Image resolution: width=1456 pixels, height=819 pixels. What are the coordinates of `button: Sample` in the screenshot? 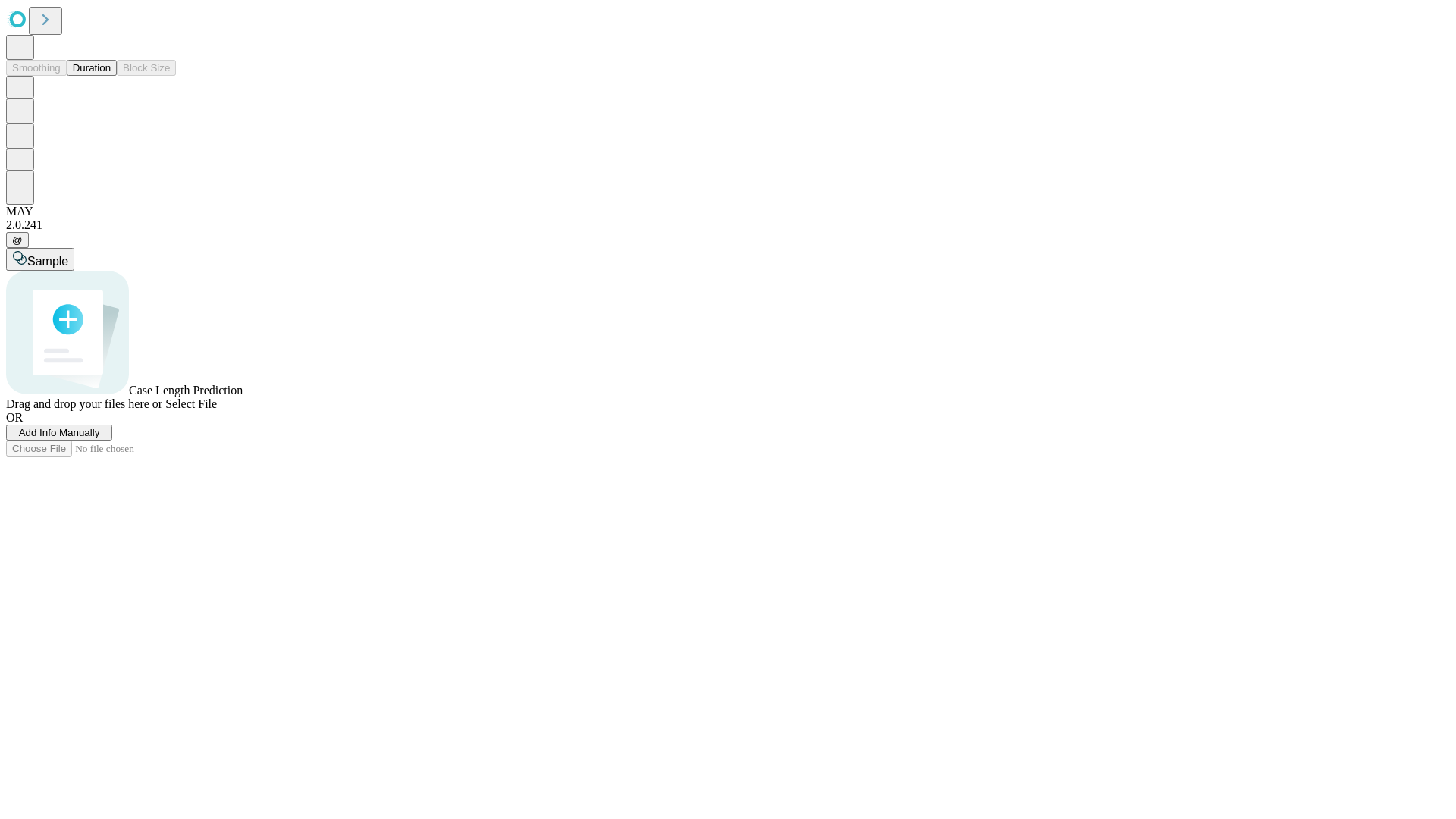 It's located at (40, 260).